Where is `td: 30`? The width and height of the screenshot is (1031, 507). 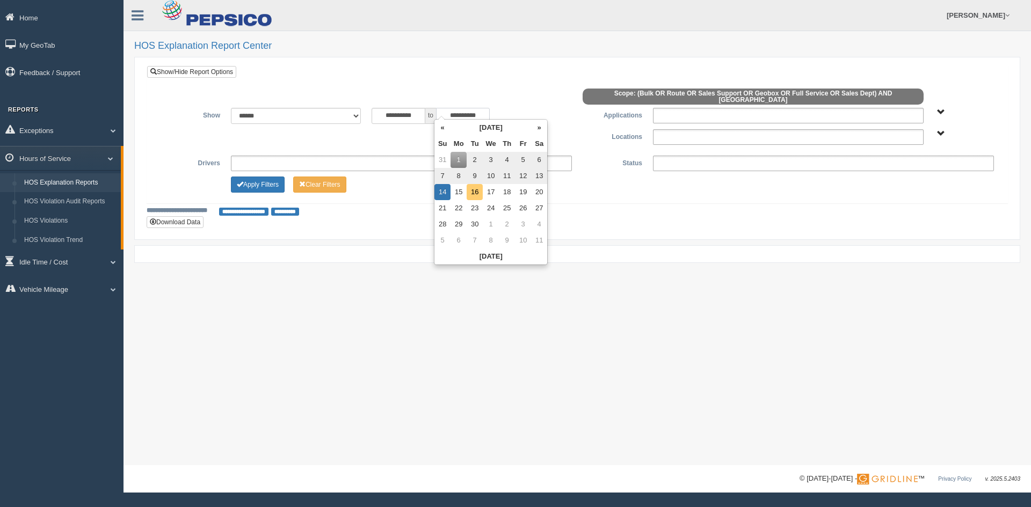
td: 30 is located at coordinates (474, 224).